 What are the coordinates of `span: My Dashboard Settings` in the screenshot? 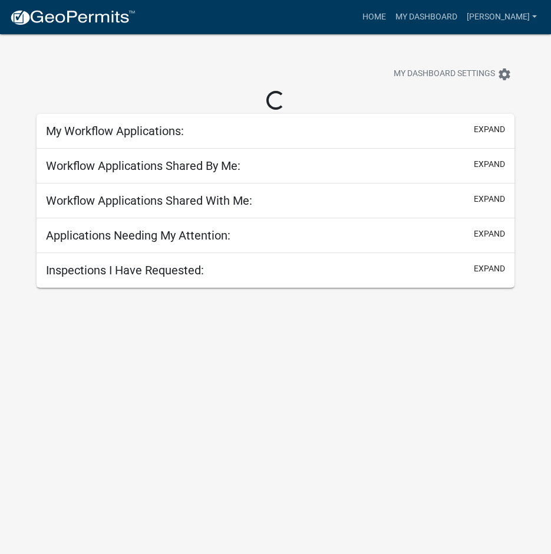 It's located at (445, 74).